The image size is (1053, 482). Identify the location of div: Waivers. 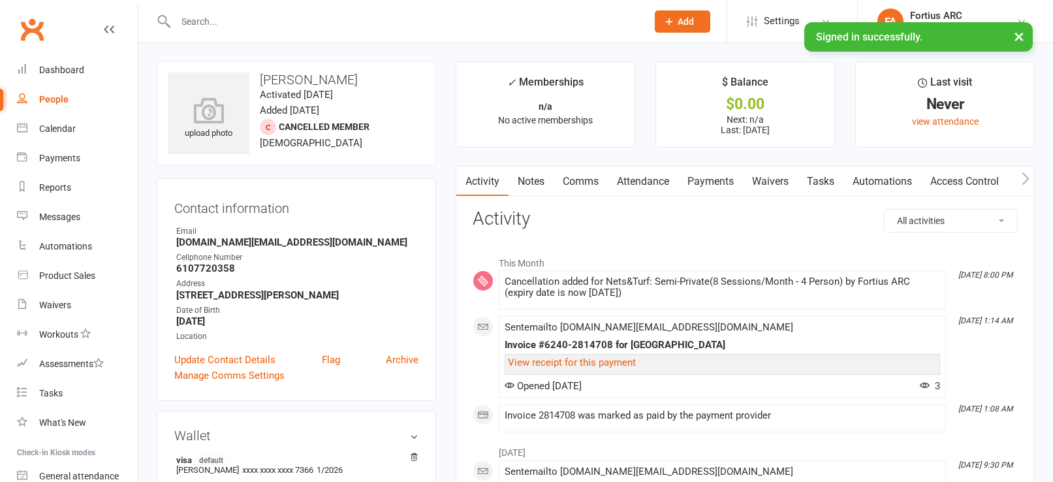
(55, 305).